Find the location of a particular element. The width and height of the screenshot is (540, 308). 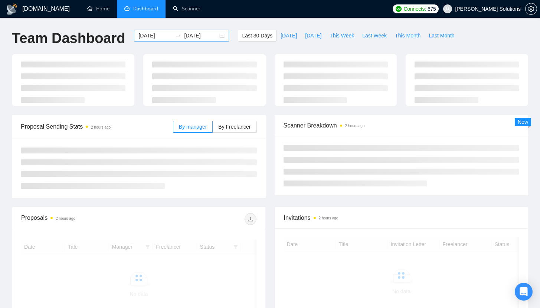

img: logo is located at coordinates (12, 9).